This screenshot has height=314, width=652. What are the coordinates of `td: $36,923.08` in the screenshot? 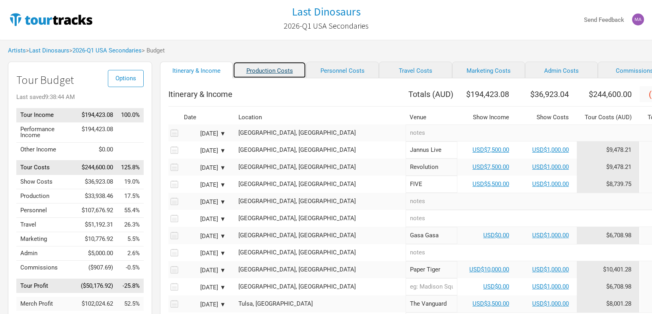 It's located at (97, 182).